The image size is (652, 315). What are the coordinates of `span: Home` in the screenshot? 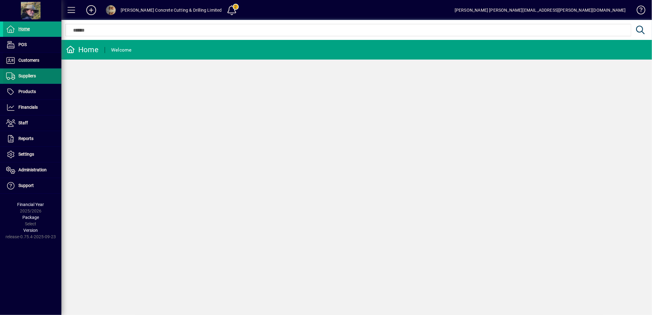 It's located at (24, 29).